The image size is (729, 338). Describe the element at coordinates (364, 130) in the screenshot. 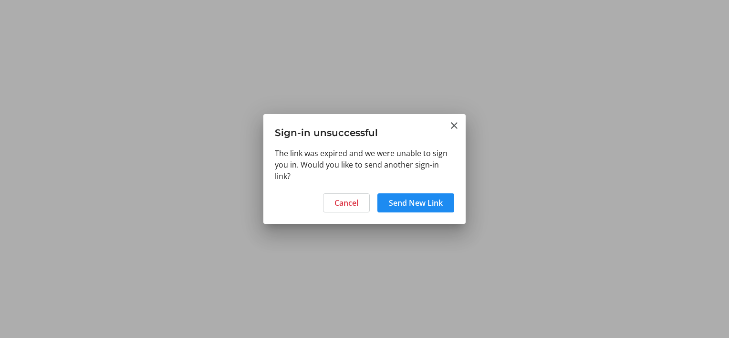

I see `h3: Sign-in unsuccessful` at that location.